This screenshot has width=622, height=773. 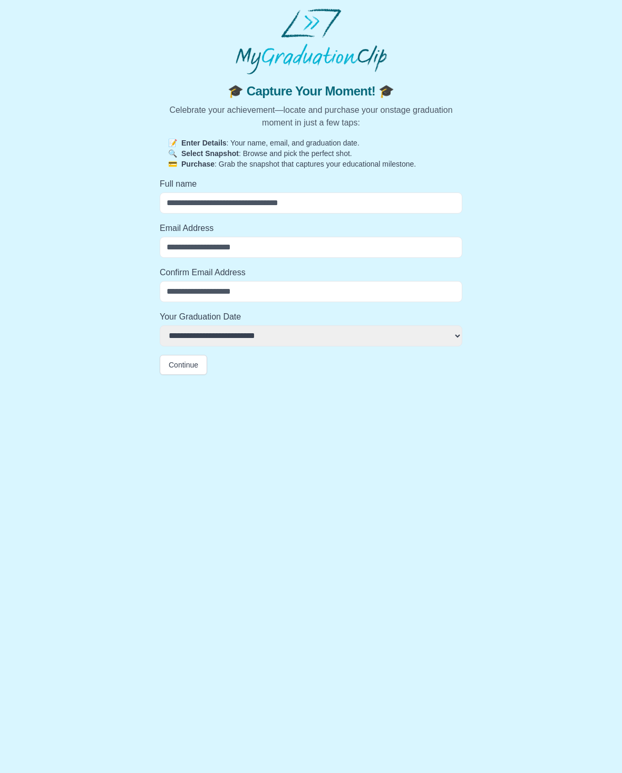 I want to click on span: 🎓 Capture Your Moment! 🎓, so click(x=311, y=91).